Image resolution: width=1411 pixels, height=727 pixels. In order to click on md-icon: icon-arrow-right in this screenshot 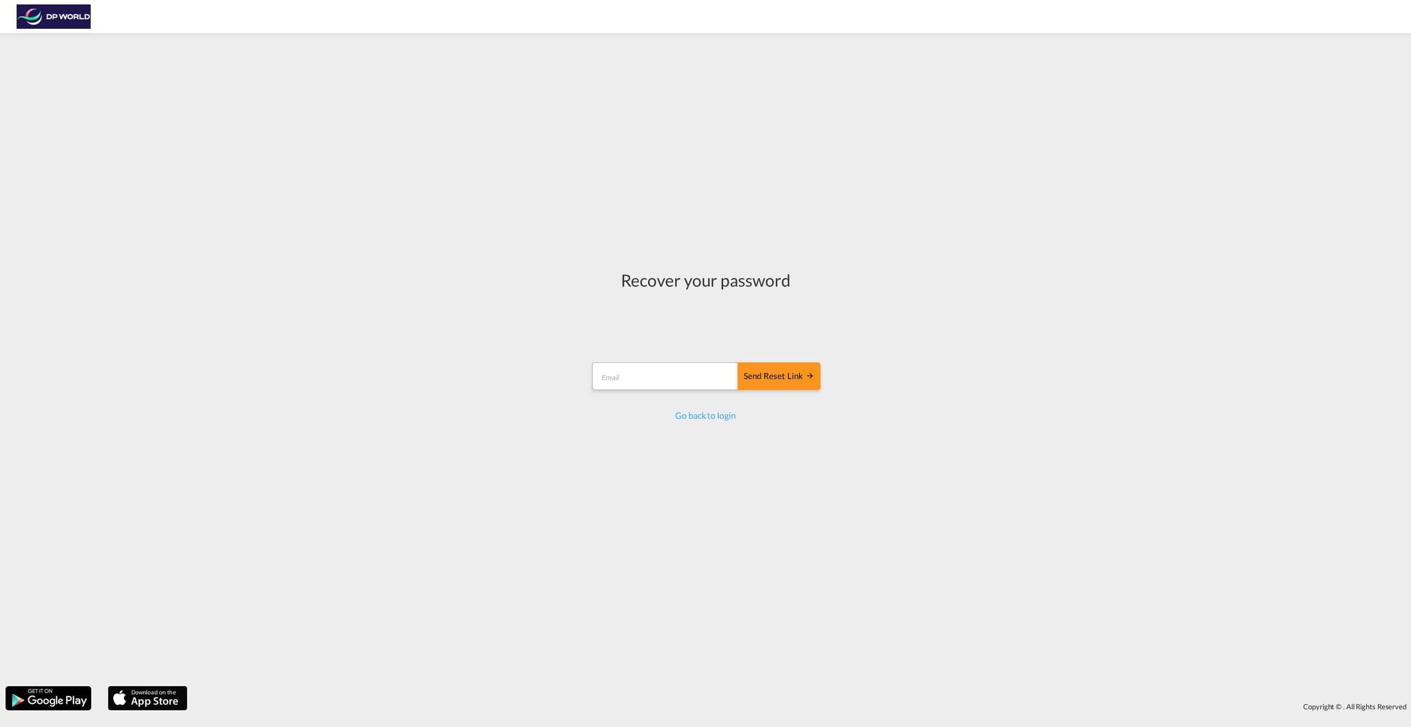, I will do `click(810, 375)`.